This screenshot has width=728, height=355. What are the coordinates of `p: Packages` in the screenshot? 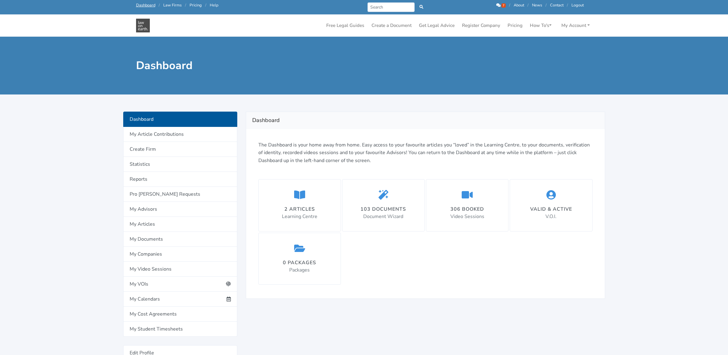 It's located at (299, 270).